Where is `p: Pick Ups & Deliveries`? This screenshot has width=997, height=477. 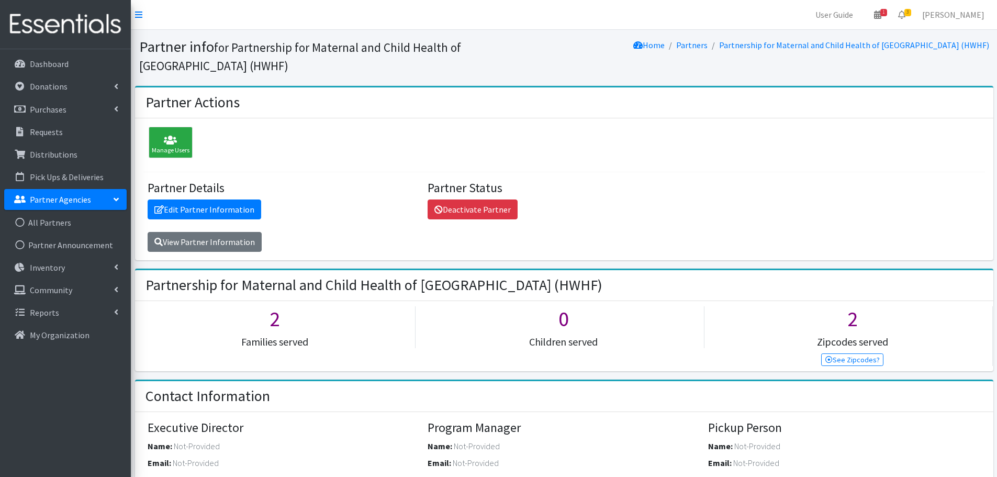
p: Pick Ups & Deliveries is located at coordinates (66, 177).